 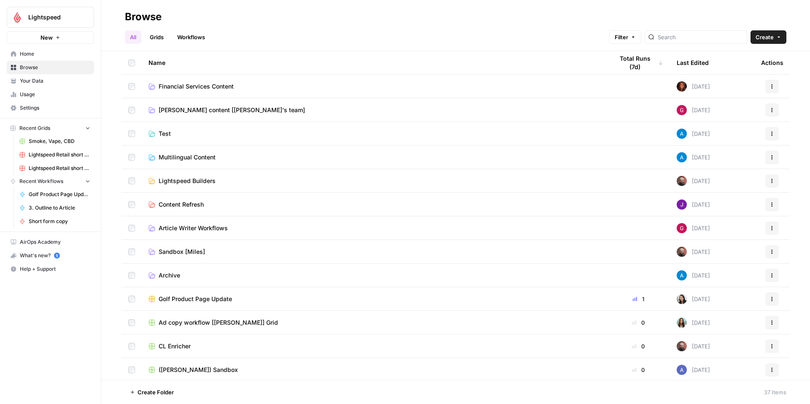 I want to click on span: Archive, so click(x=169, y=275).